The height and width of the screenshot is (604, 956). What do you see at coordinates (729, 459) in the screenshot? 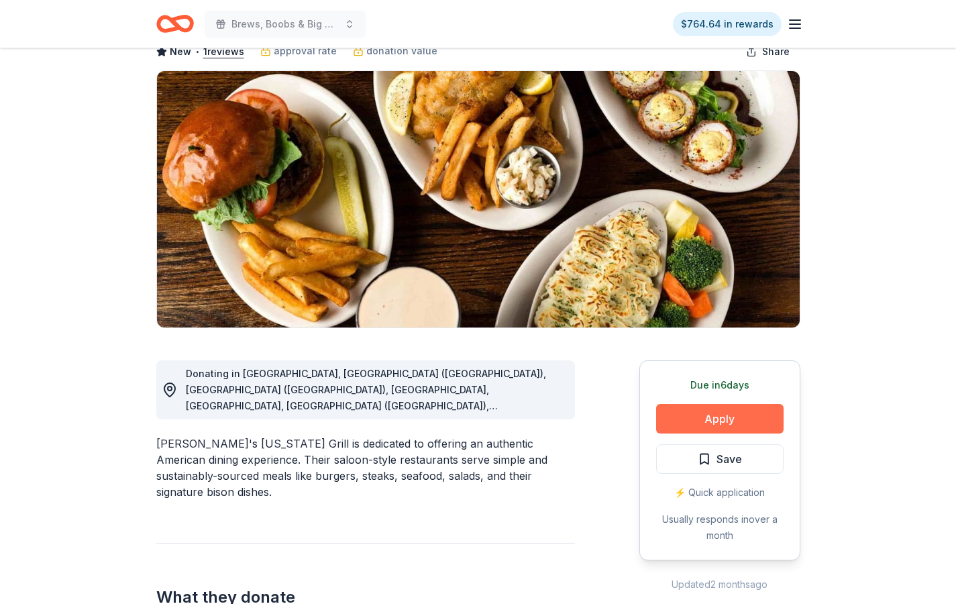
I see `span: Save` at bounding box center [729, 459].